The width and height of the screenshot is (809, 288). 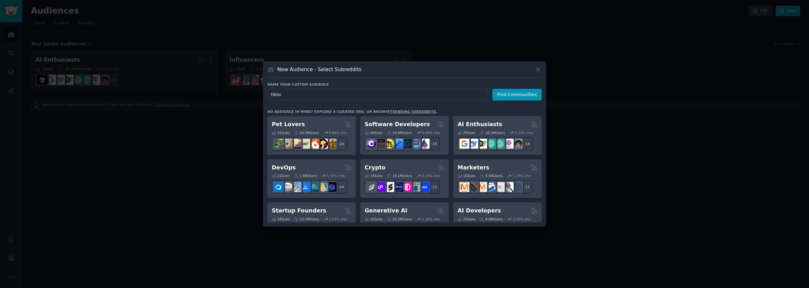 What do you see at coordinates (288, 124) in the screenshot?
I see `h2: Pet Lovers` at bounding box center [288, 124].